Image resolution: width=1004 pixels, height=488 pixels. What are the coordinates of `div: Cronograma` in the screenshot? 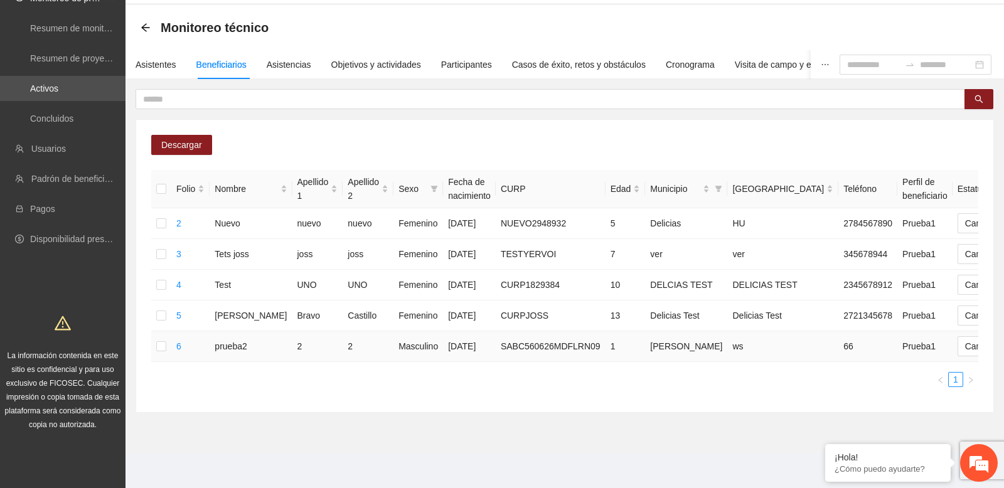 It's located at (690, 65).